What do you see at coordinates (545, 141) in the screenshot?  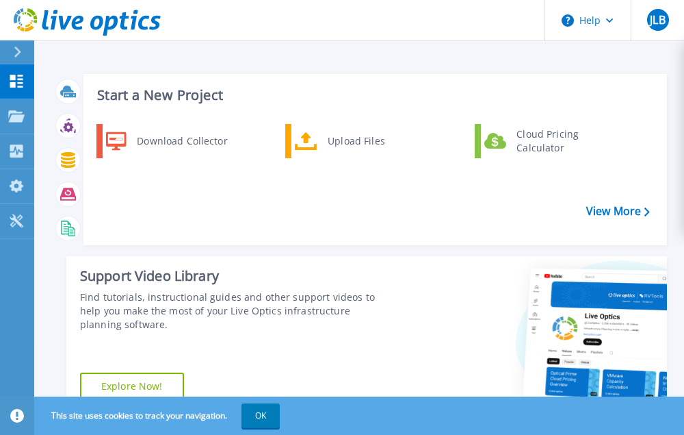 I see `a: Cloud Pricing Calculator` at bounding box center [545, 141].